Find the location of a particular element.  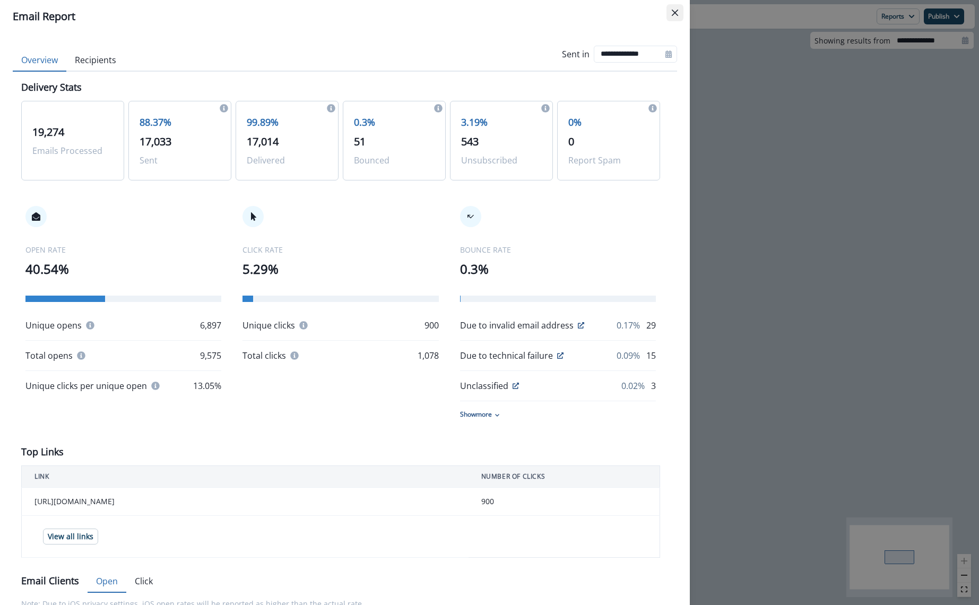

span: 19,274 is located at coordinates (48, 132).